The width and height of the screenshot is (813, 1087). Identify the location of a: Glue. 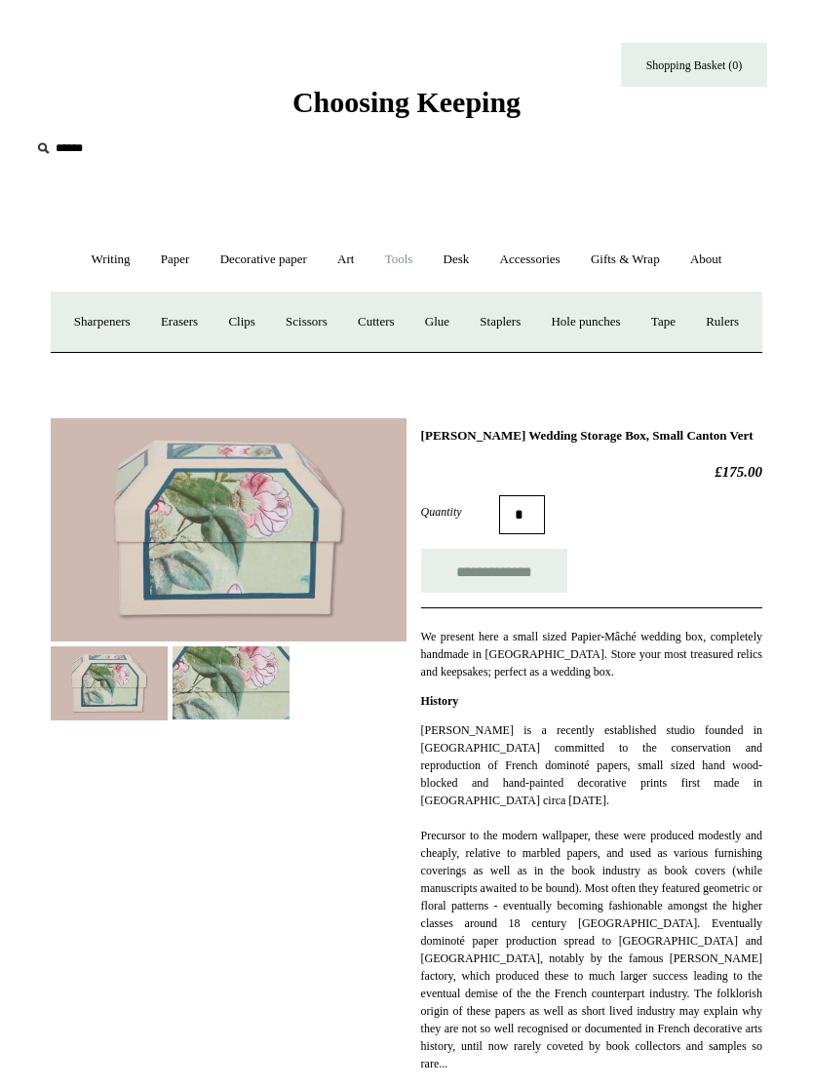
(437, 322).